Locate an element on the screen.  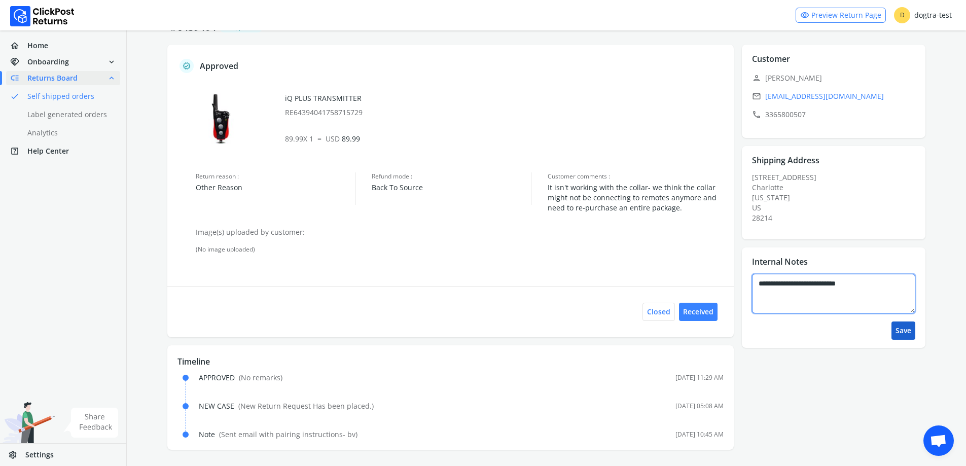
span: 89.99 is located at coordinates (343, 139).